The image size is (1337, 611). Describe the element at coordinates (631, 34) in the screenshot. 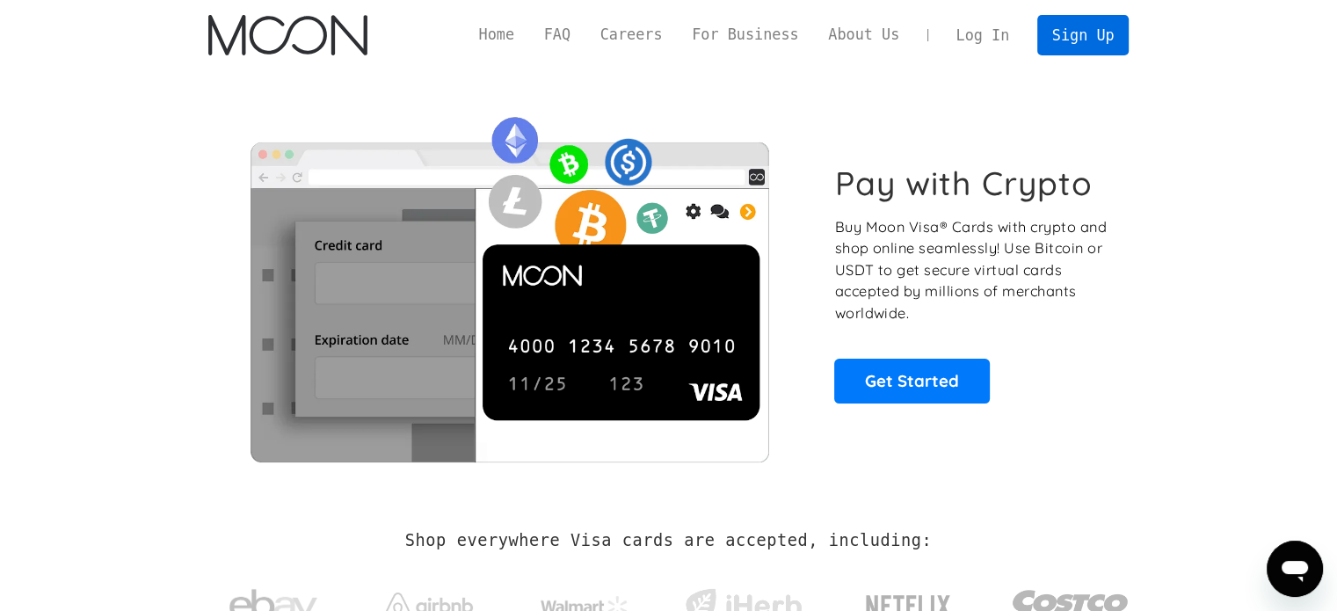

I see `a: Careers` at that location.